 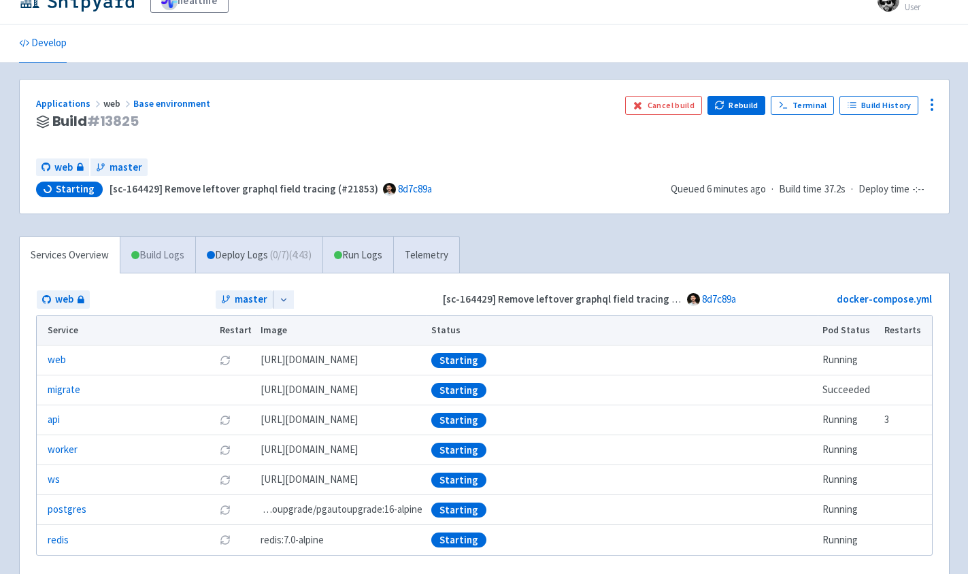 What do you see at coordinates (236, 330) in the screenshot?
I see `th: Restart` at bounding box center [236, 330].